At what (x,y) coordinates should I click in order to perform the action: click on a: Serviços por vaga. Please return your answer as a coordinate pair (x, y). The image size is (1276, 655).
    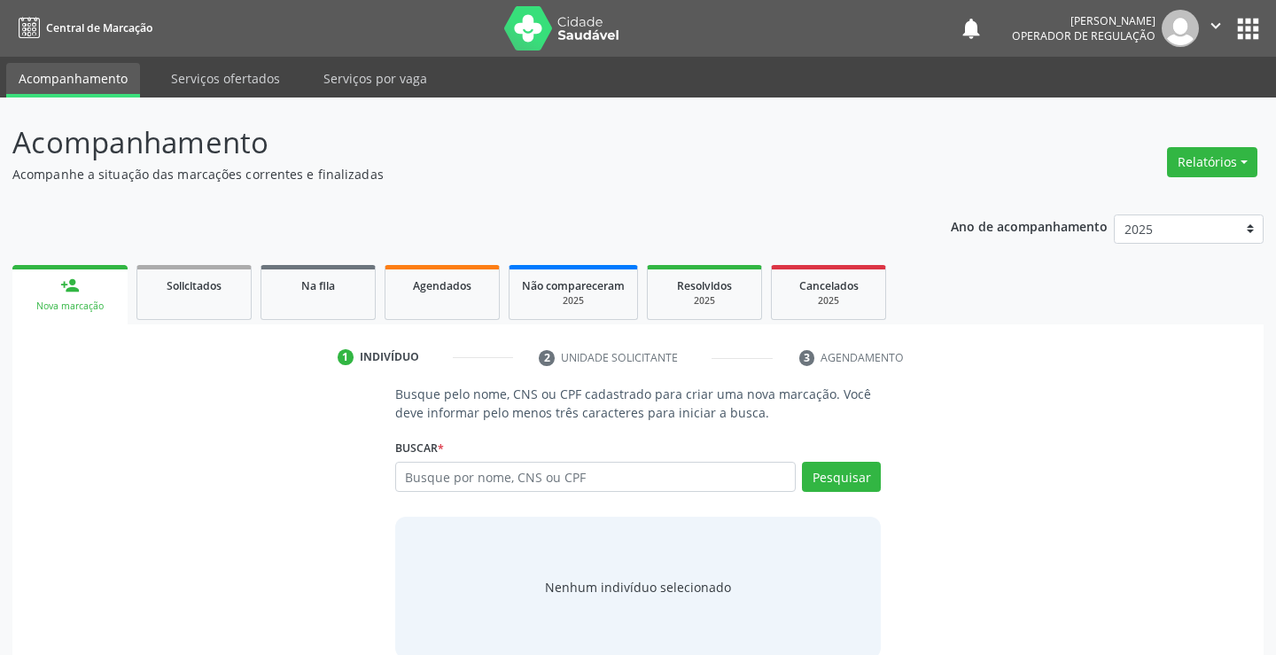
    Looking at the image, I should click on (375, 78).